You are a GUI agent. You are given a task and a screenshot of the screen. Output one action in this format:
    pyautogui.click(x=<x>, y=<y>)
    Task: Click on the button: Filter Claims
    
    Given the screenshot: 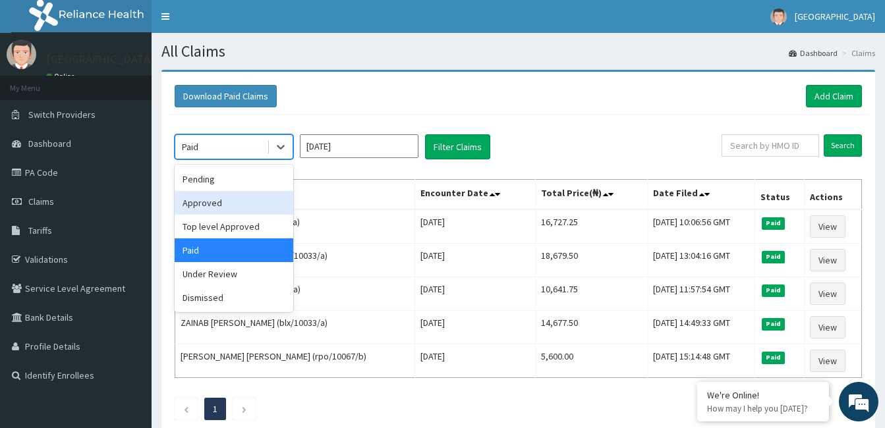 What is the action you would take?
    pyautogui.click(x=457, y=147)
    